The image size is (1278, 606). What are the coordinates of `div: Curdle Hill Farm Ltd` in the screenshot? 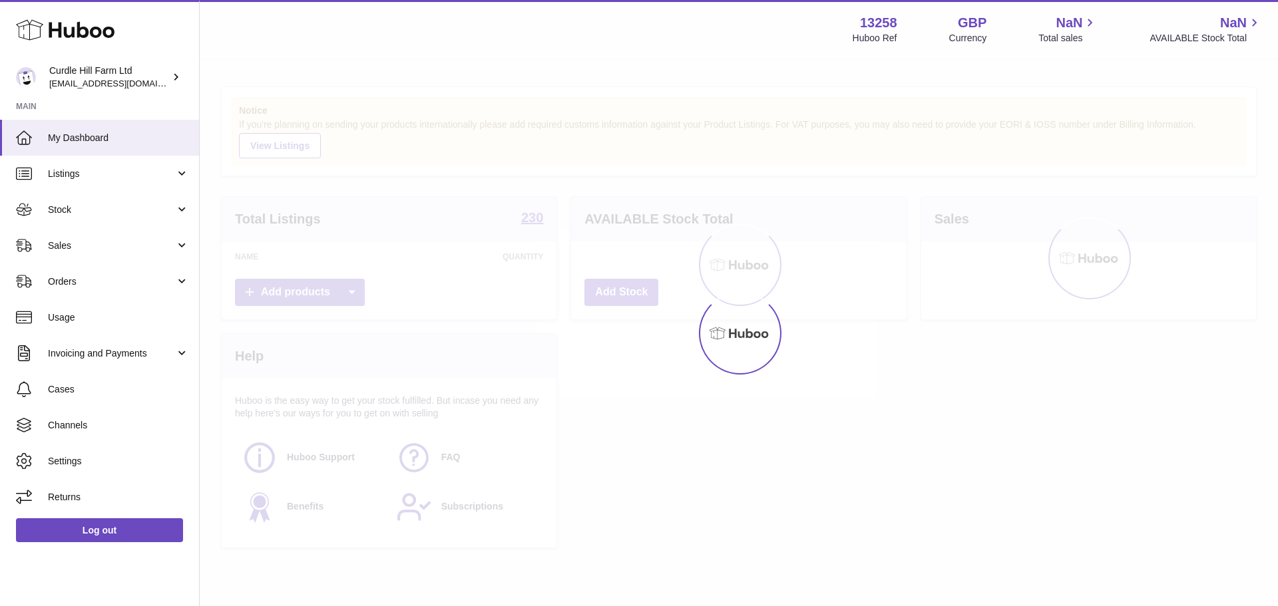 It's located at (109, 77).